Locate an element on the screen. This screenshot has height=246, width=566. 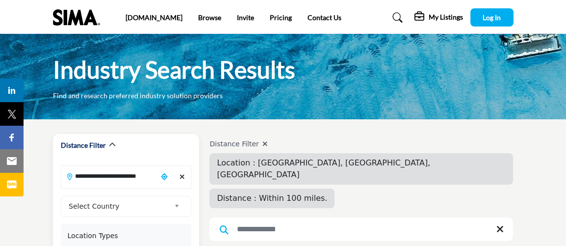
button: Log In is located at coordinates (492, 17).